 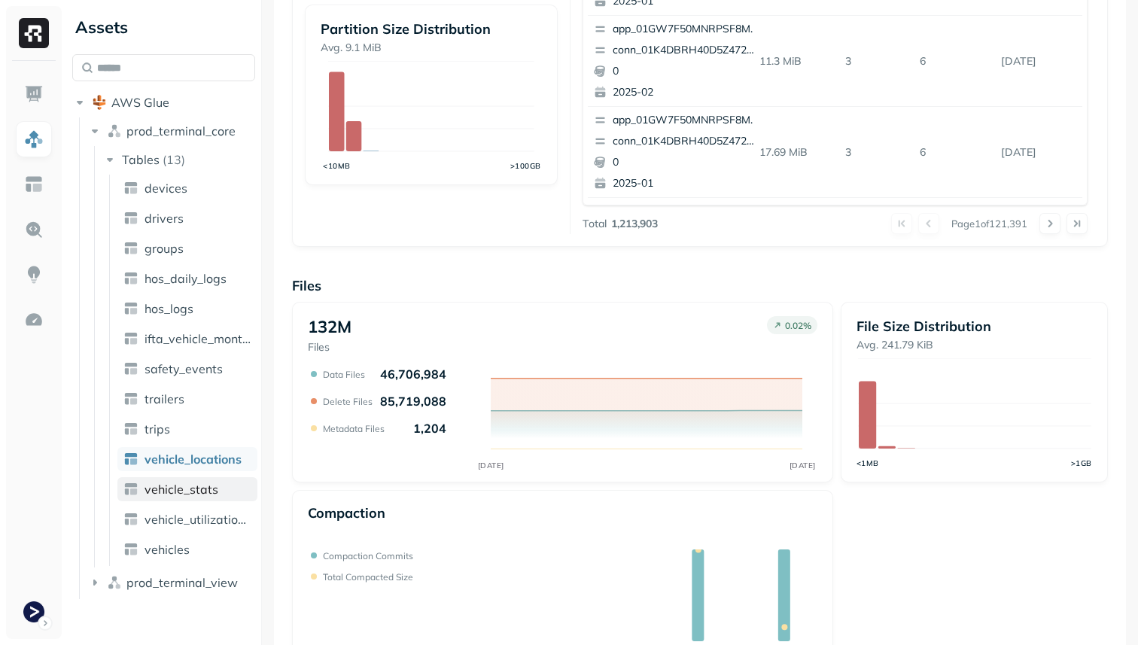 I want to click on p: Total, so click(x=595, y=224).